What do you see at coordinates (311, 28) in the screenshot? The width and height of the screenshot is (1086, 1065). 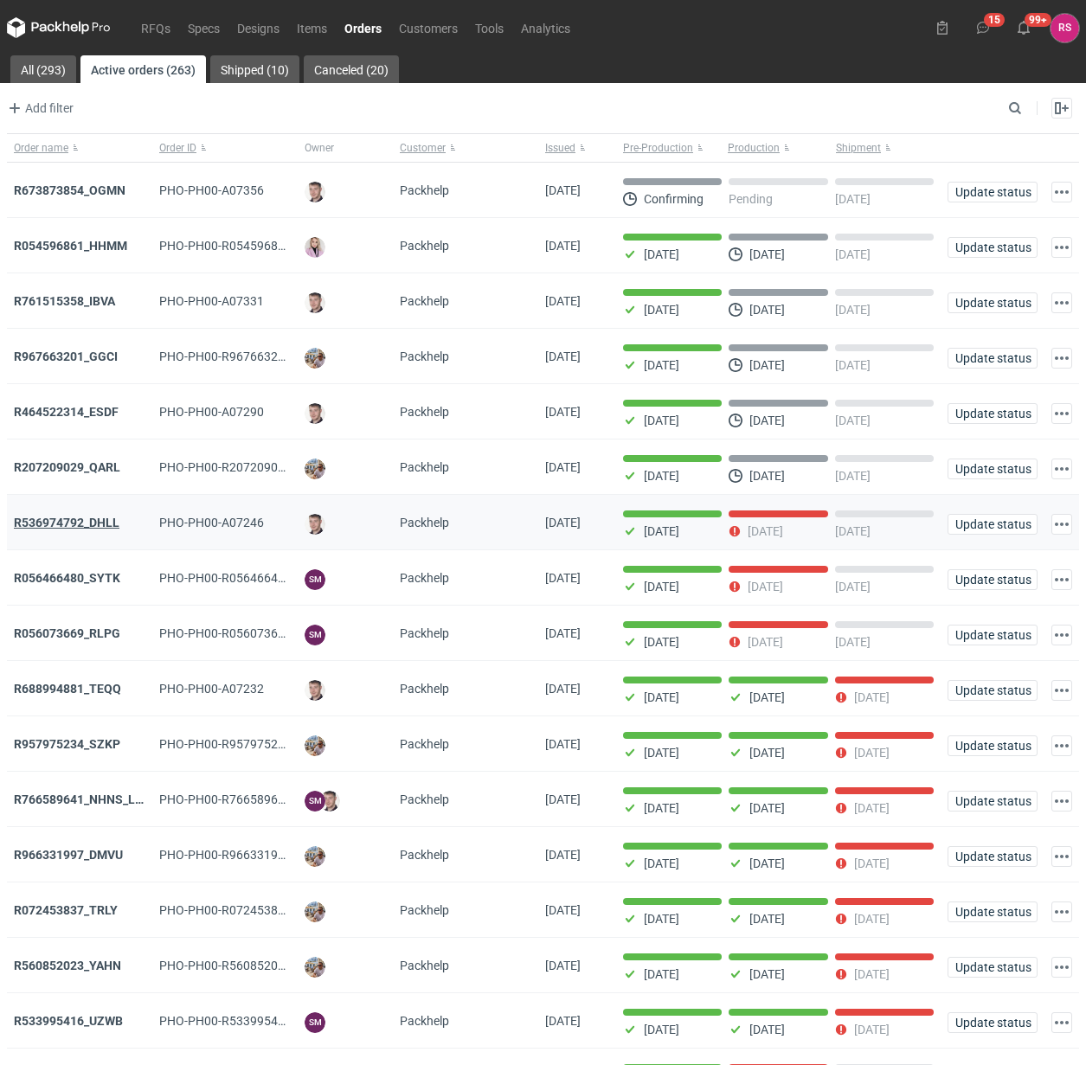 I see `a: Items` at bounding box center [311, 28].